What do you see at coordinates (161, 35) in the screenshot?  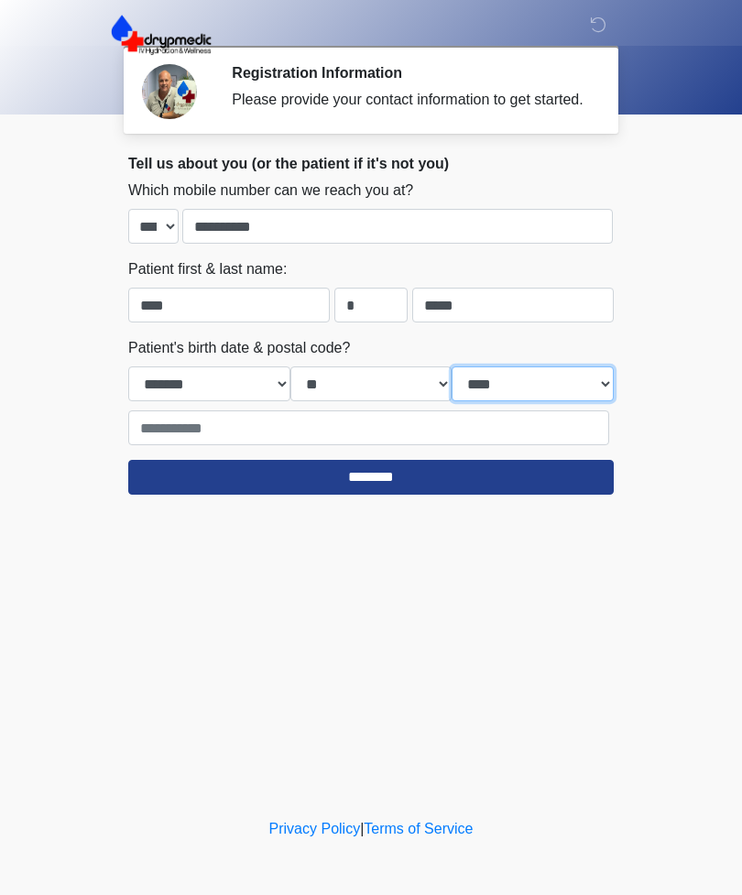 I see `img: DrypMedic IV Hydration & Wellness Logo` at bounding box center [161, 35].